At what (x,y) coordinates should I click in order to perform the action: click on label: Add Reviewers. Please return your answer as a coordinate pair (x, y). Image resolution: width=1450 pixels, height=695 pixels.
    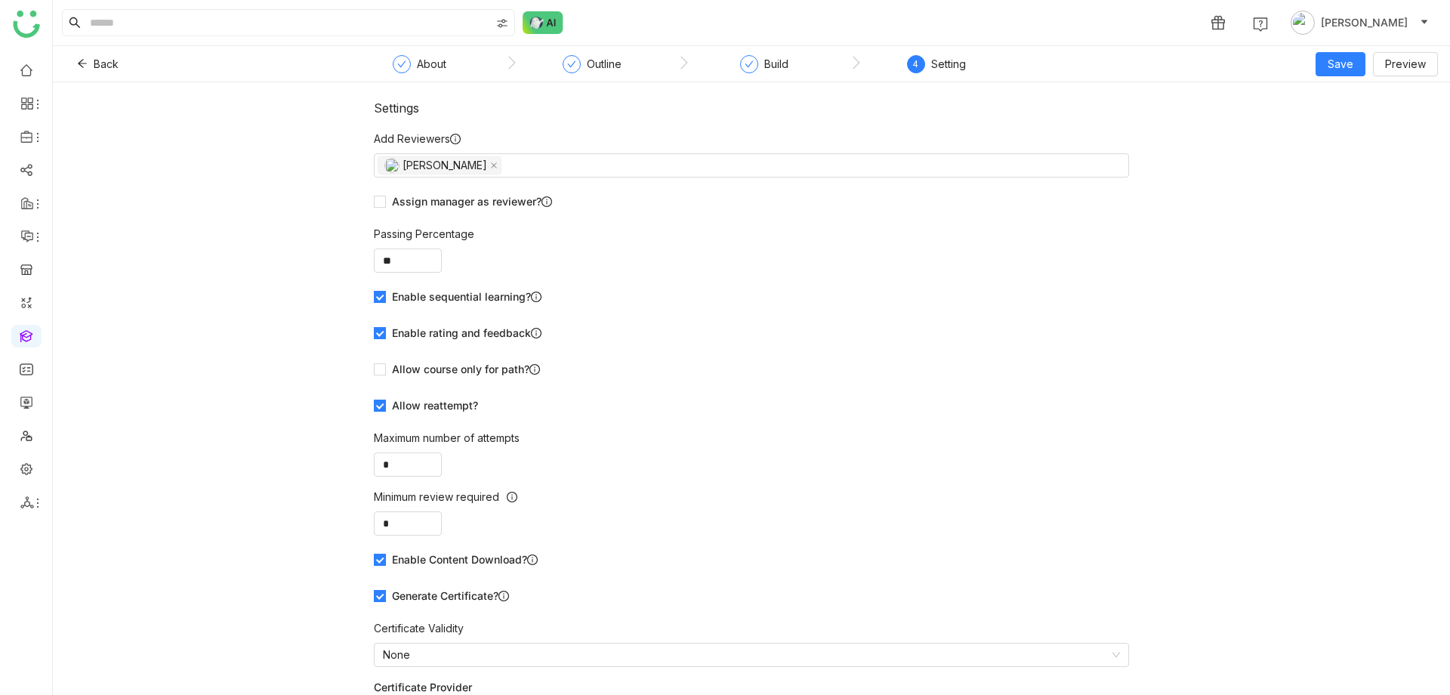
    Looking at the image, I should click on (417, 139).